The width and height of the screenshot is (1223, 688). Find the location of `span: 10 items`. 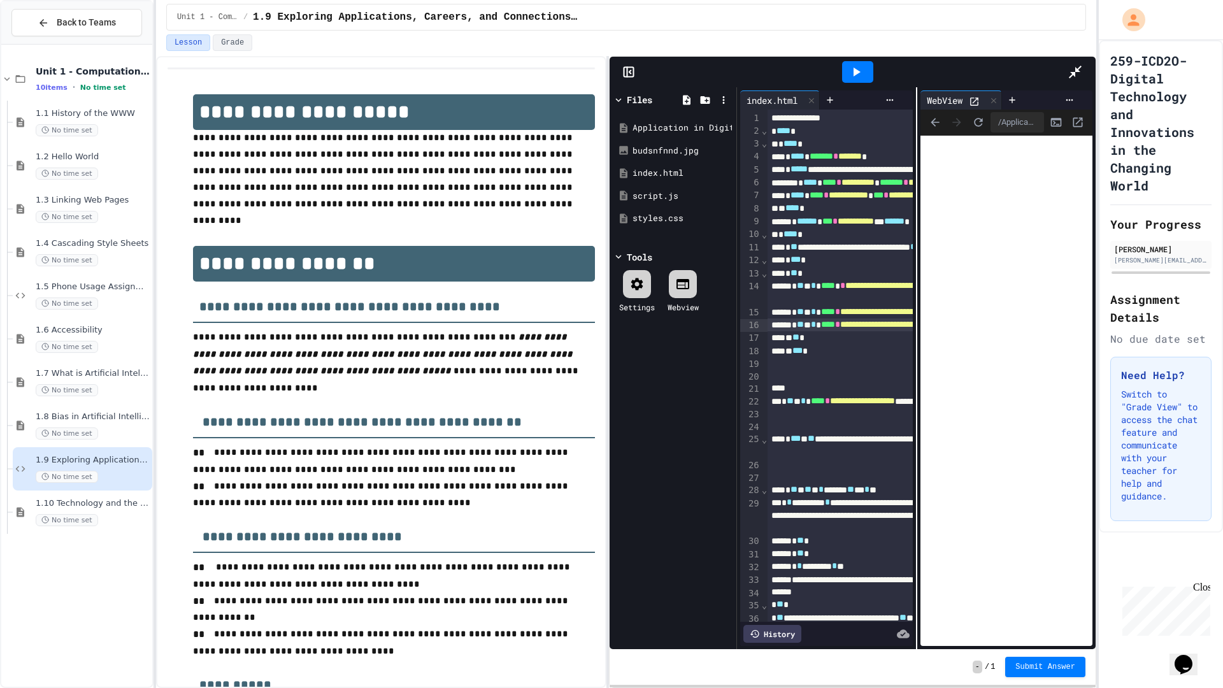

span: 10 items is located at coordinates (52, 87).